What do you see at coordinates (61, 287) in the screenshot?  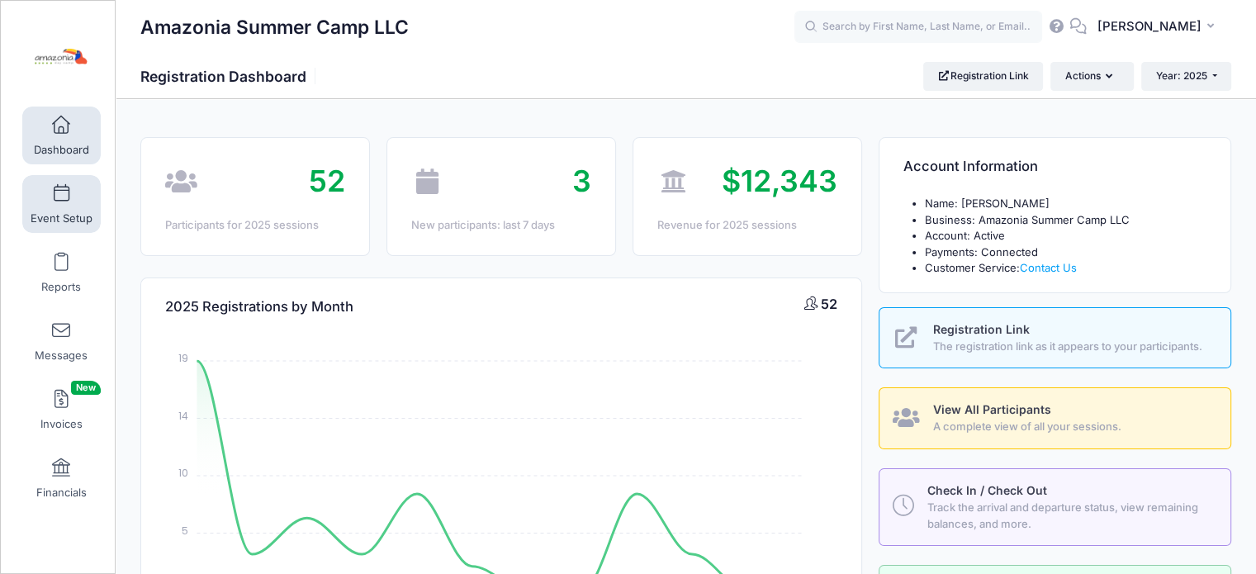 I see `span: Reports` at bounding box center [61, 287].